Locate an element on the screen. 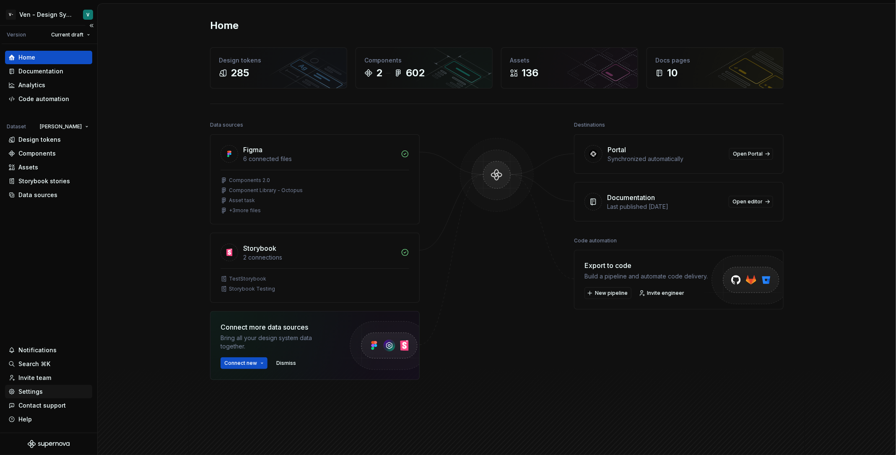 Image resolution: width=896 pixels, height=455 pixels. div: Storybook stories is located at coordinates (44, 181).